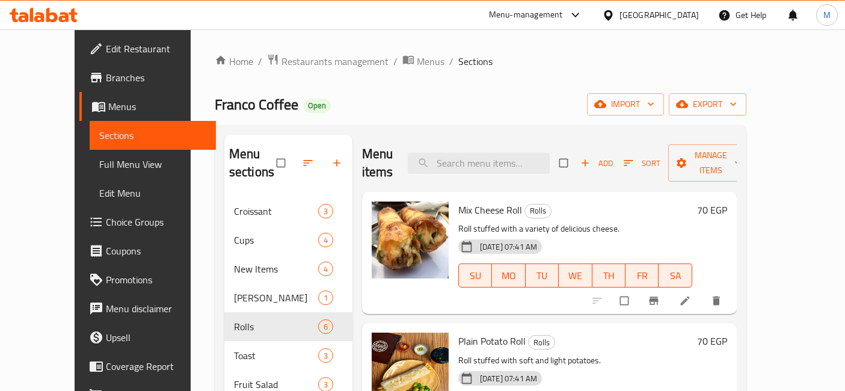 This screenshot has width=845, height=391. I want to click on button: SA, so click(675, 275).